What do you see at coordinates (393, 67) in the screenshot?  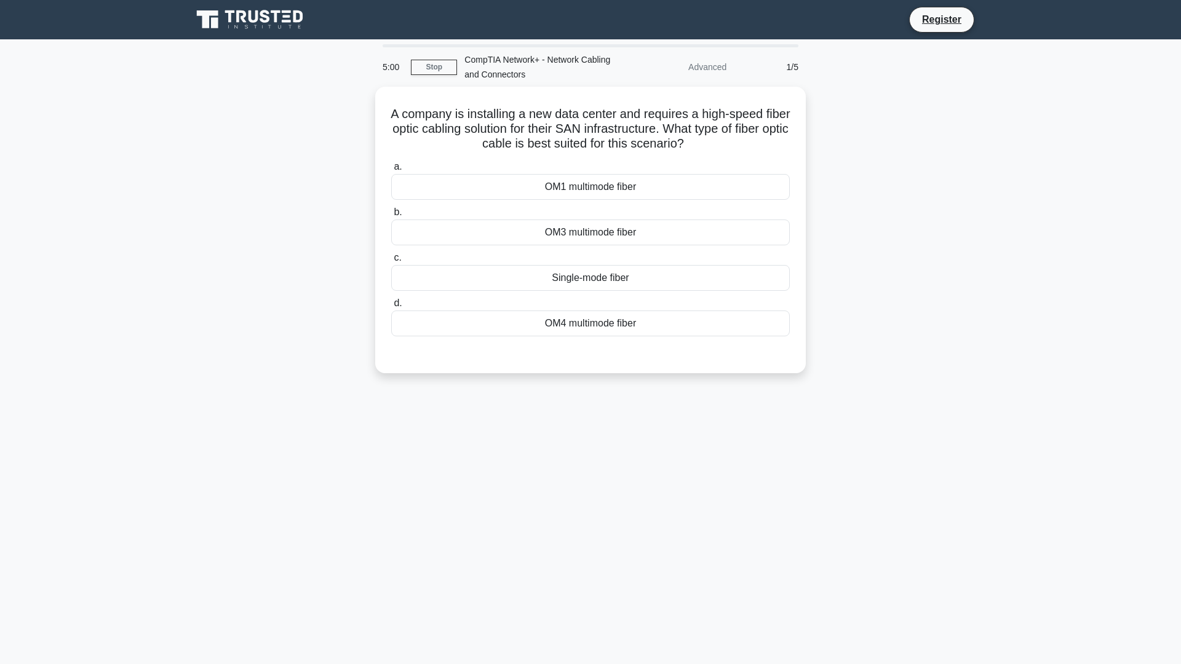 I see `div: 5:00` at bounding box center [393, 67].